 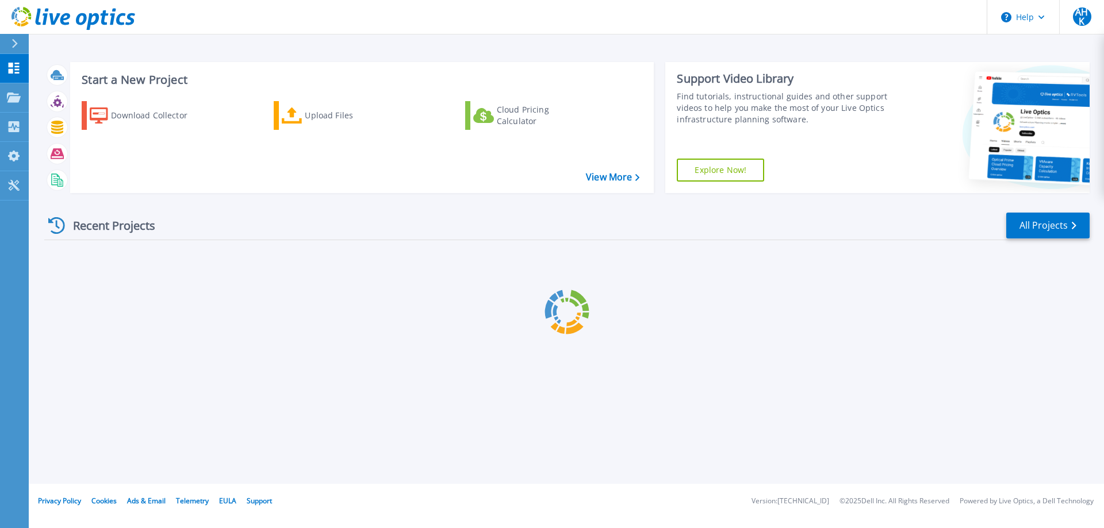 What do you see at coordinates (1026, 501) in the screenshot?
I see `li: Powered by Live Optics, a Dell Technology` at bounding box center [1026, 501].